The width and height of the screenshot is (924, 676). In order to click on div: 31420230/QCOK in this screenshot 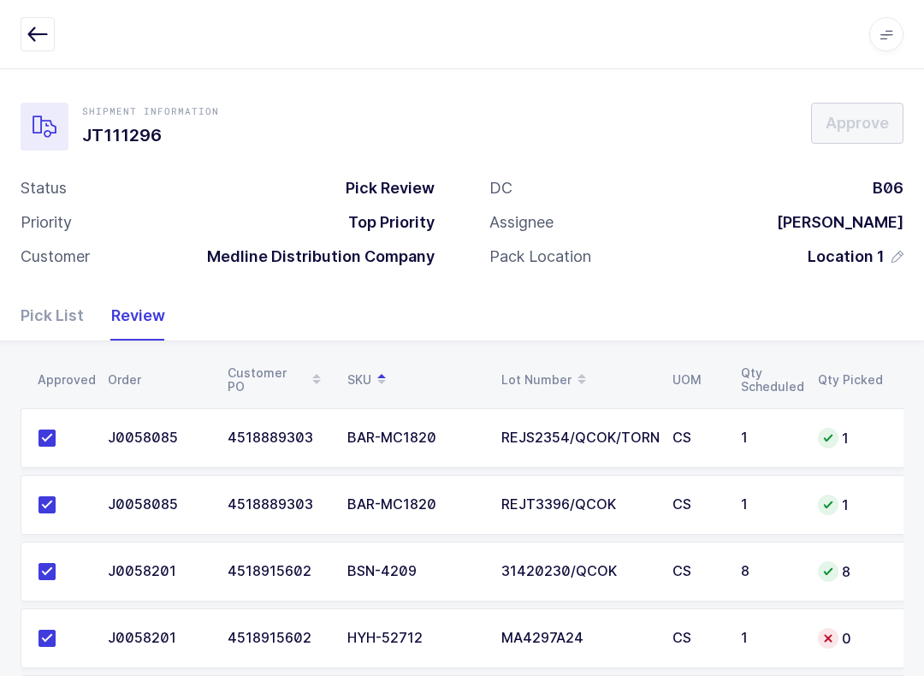, I will do `click(576, 571)`.